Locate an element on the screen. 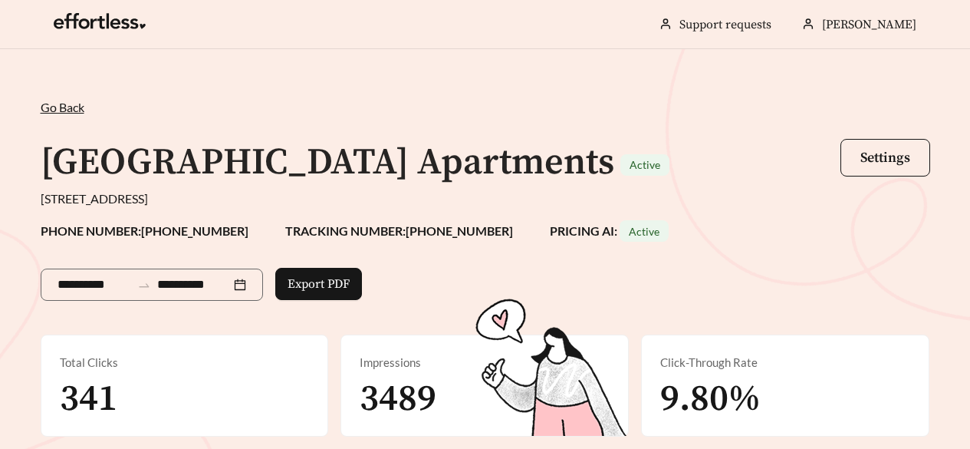 The image size is (970, 449). button: Settings is located at coordinates (885, 157).